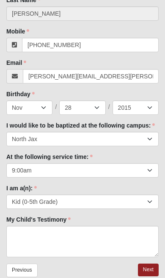  I want to click on a: Next, so click(148, 270).